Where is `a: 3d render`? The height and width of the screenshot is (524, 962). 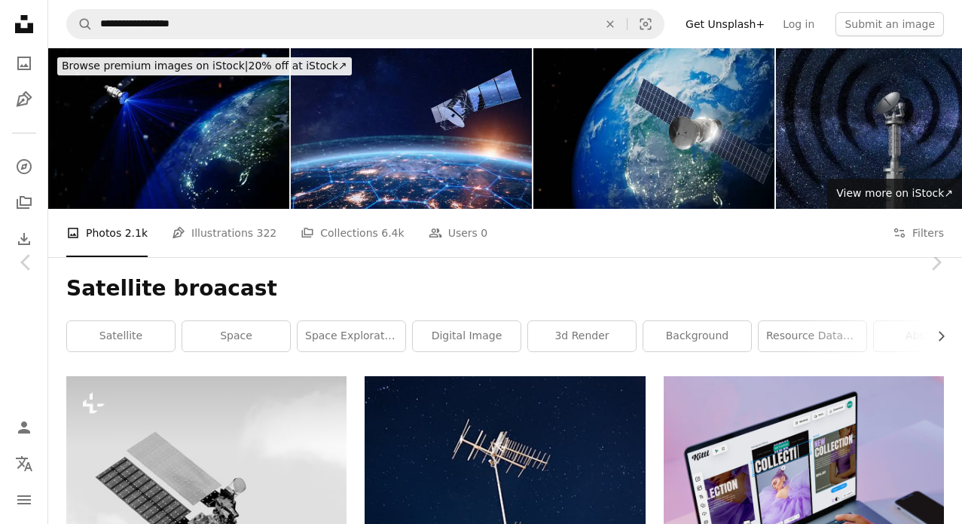
a: 3d render is located at coordinates (582, 336).